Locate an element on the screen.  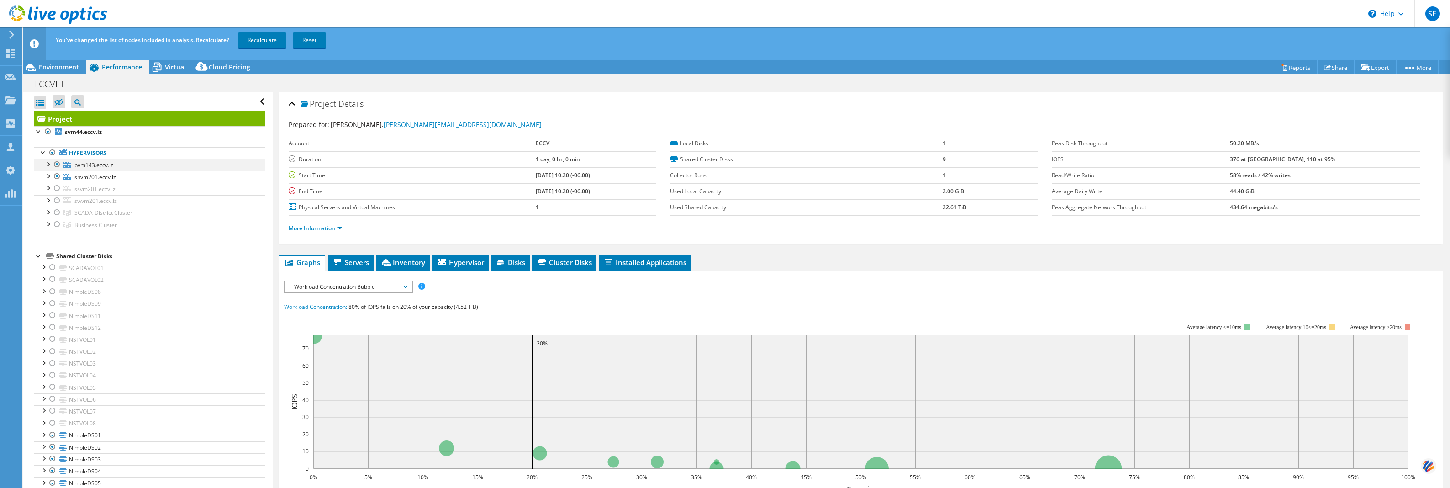
span: Virtual is located at coordinates (175, 67).